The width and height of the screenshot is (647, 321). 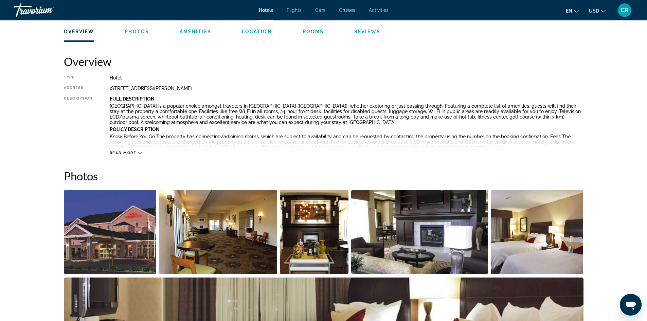 What do you see at coordinates (379, 10) in the screenshot?
I see `a: Activities` at bounding box center [379, 10].